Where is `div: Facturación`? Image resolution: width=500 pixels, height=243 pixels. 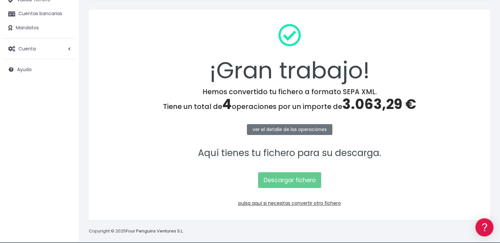 div: Facturación is located at coordinates (66, 133).